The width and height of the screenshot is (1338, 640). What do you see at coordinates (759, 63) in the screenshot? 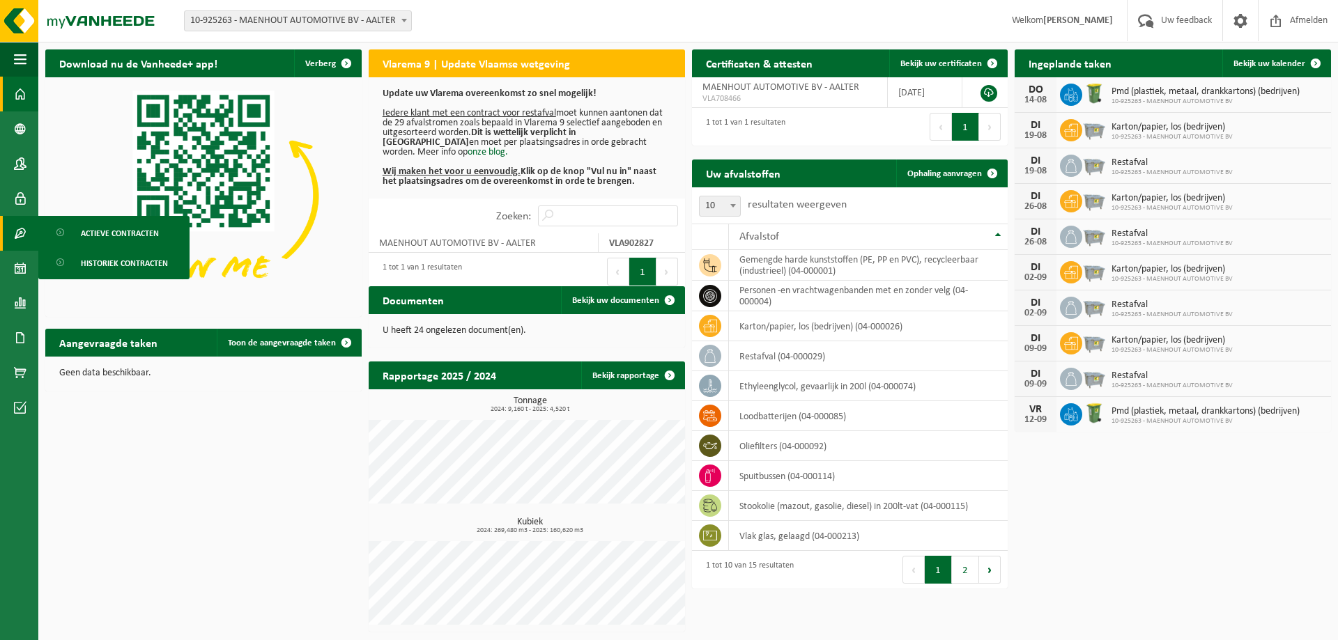
I see `h2: Certificaten & attesten` at bounding box center [759, 63].